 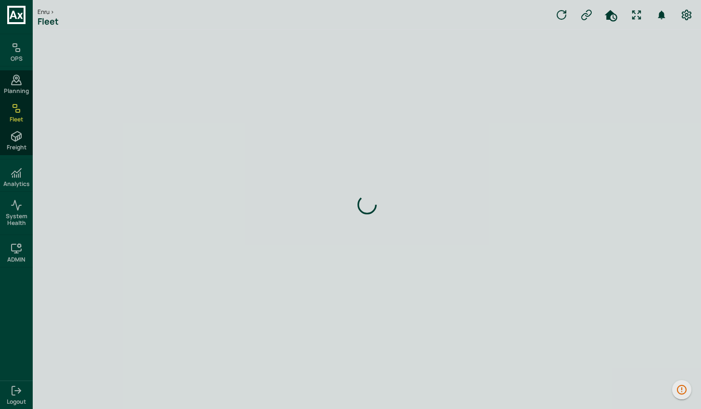 I want to click on span: System Health, so click(x=16, y=219).